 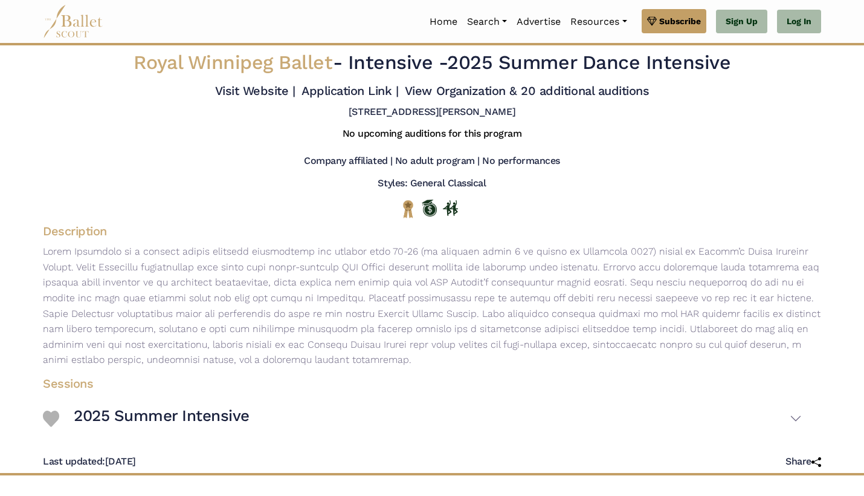 I want to click on h5: No adult program |, so click(x=438, y=161).